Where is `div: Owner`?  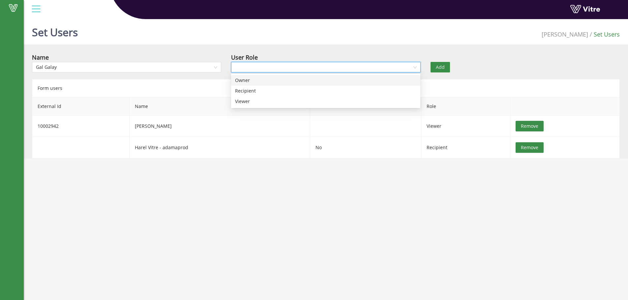
div: Owner is located at coordinates (326, 80).